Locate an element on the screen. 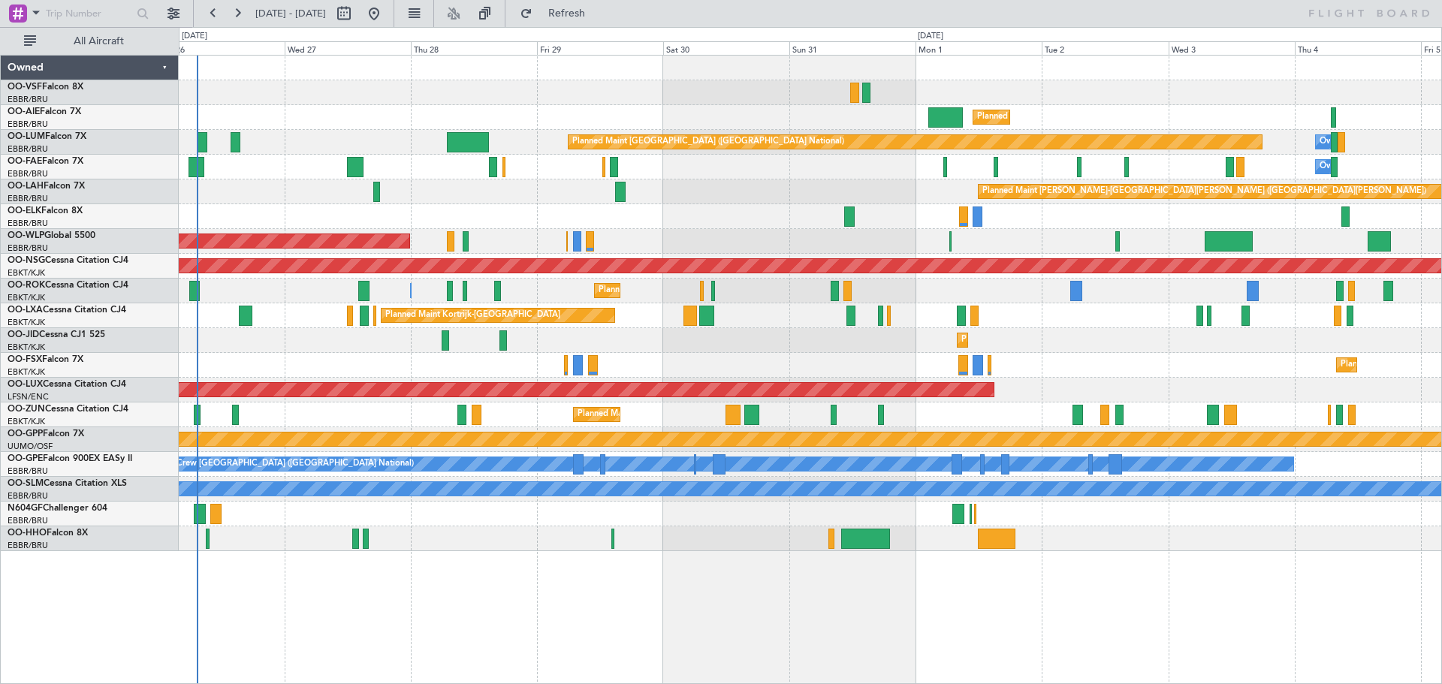 The image size is (1442, 684). a: OO-ELKFalcon 8X is located at coordinates (45, 211).